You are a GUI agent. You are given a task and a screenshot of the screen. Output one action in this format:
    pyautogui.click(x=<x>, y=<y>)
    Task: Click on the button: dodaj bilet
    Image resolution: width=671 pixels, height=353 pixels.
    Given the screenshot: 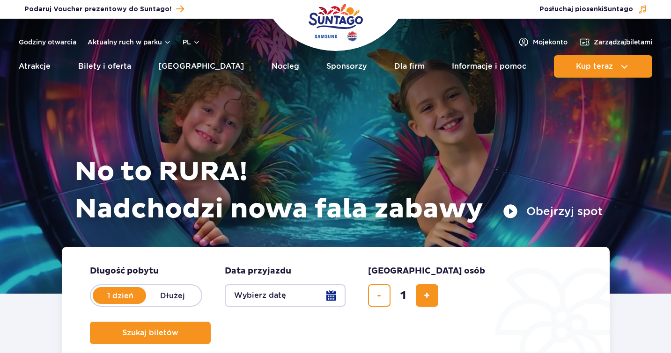 What is the action you would take?
    pyautogui.click(x=427, y=296)
    